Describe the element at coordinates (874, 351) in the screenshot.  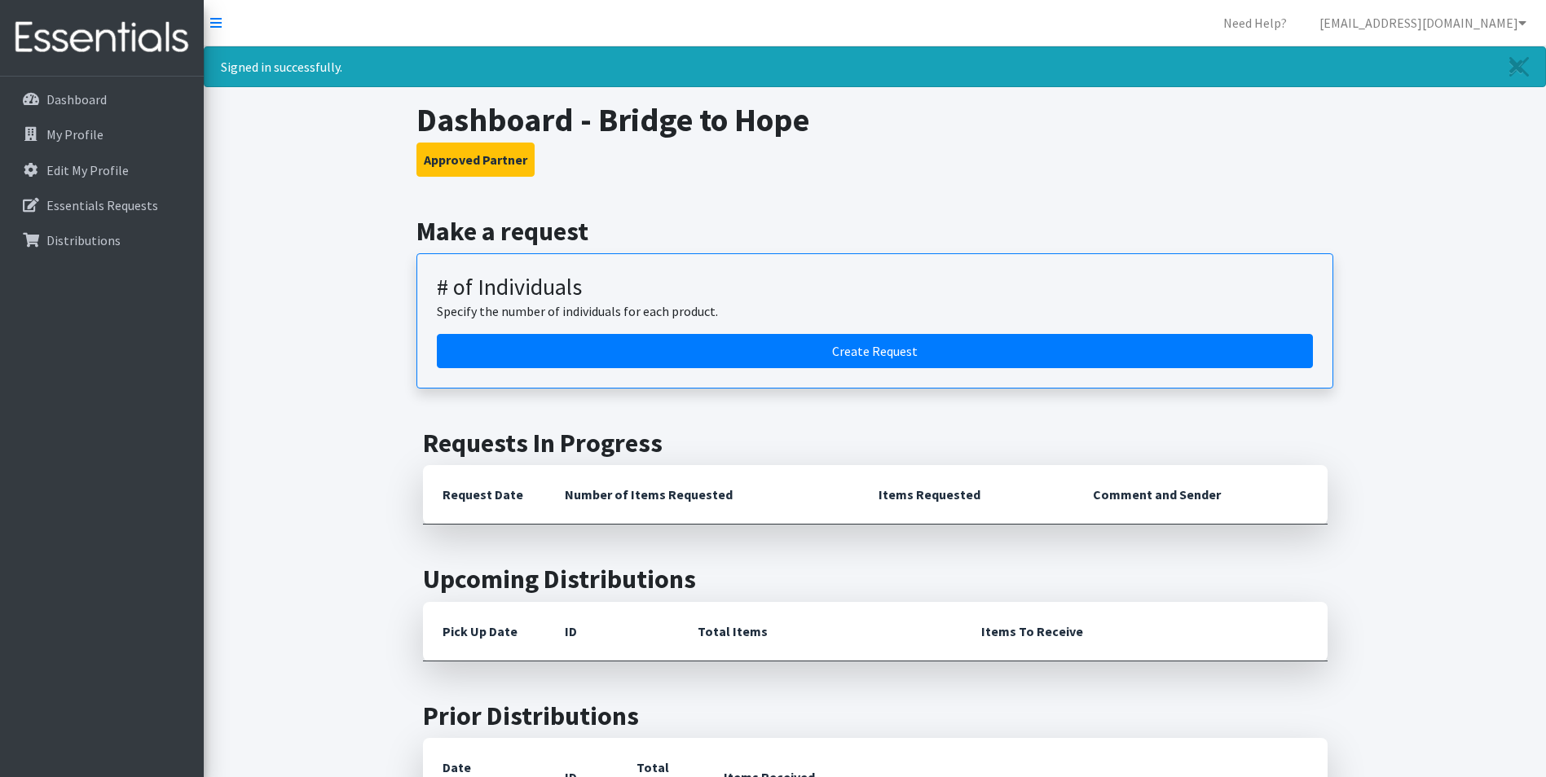
I see `a: Create a request by number of individuals` at that location.